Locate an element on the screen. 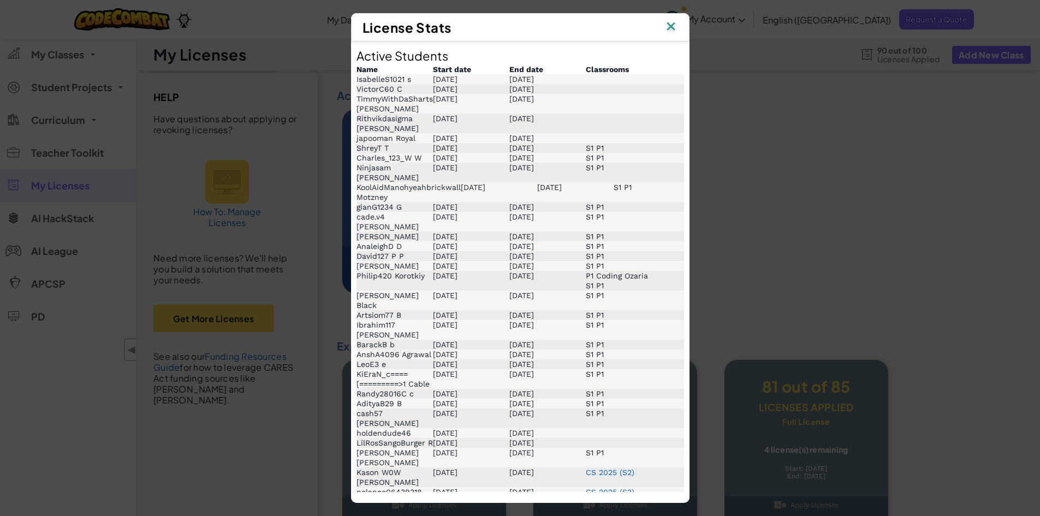 The image size is (1040, 516). div: LeoE3 e is located at coordinates (395, 364).